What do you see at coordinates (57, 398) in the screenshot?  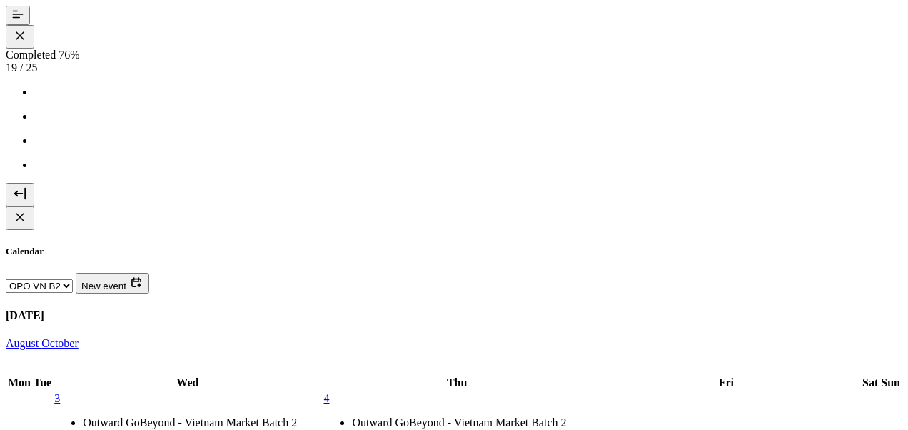 I see `span: 3` at bounding box center [57, 398].